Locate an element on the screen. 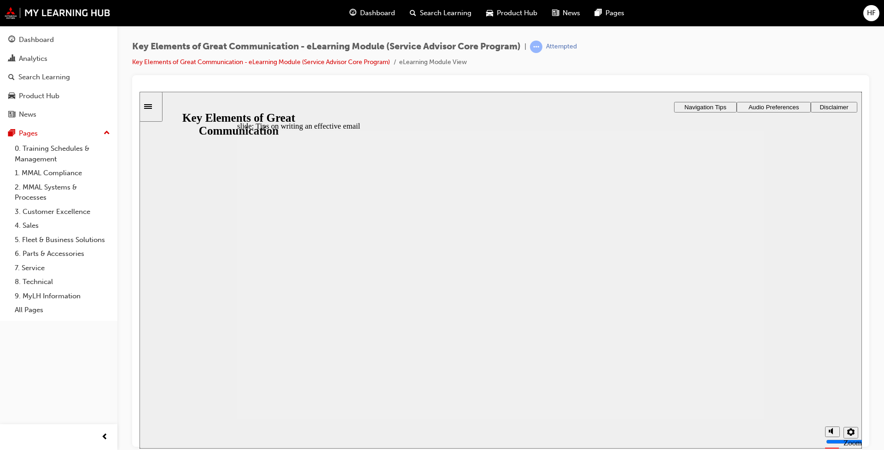  a: mmal is located at coordinates (58, 13).